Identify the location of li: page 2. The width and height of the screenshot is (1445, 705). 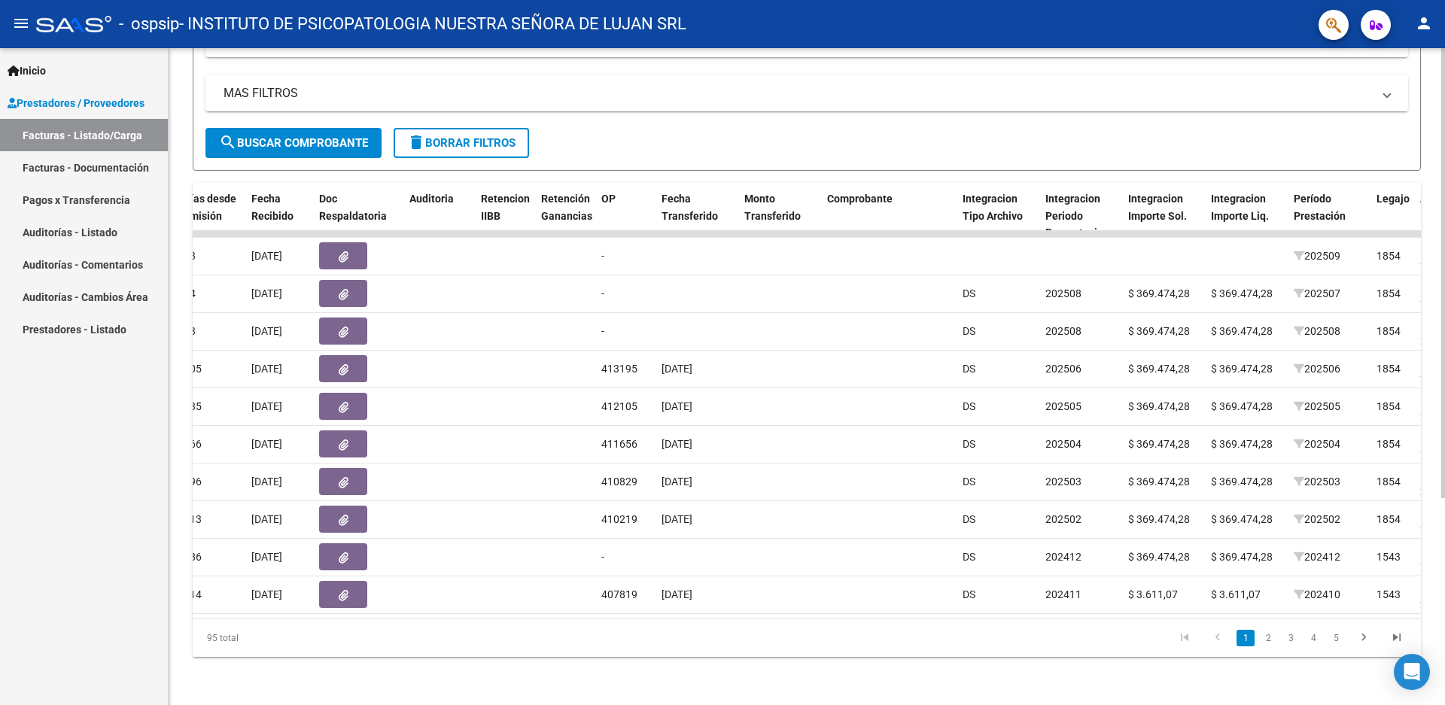
(1268, 638).